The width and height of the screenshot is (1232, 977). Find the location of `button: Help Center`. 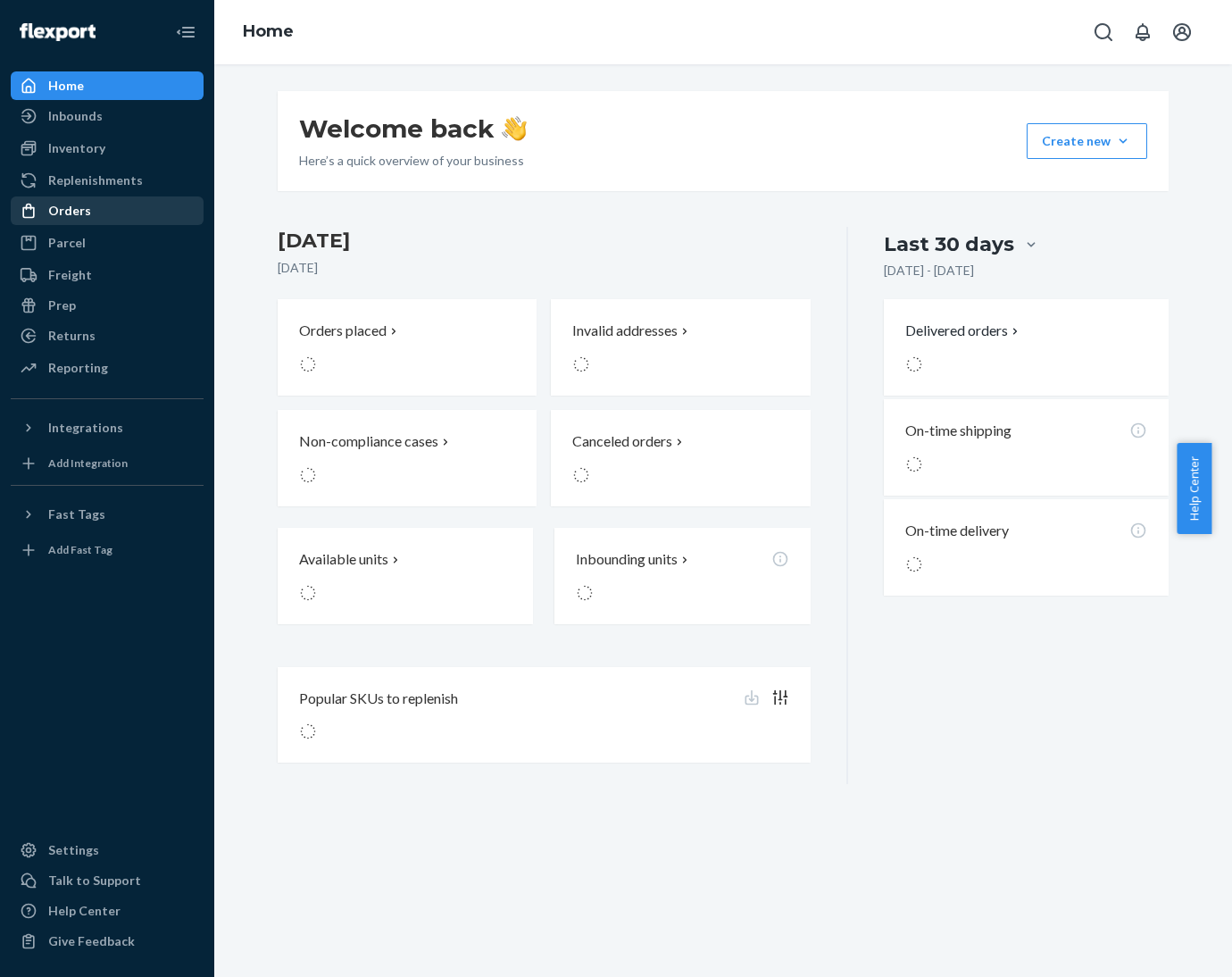

button: Help Center is located at coordinates (1194, 488).